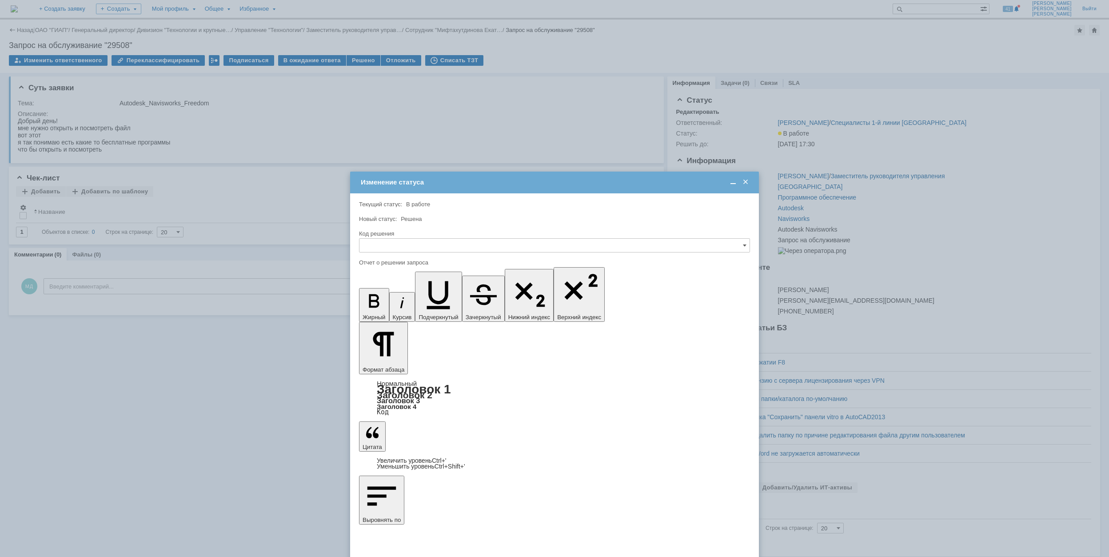 This screenshot has width=1109, height=557. I want to click on button: Верхний индекс, so click(579, 294).